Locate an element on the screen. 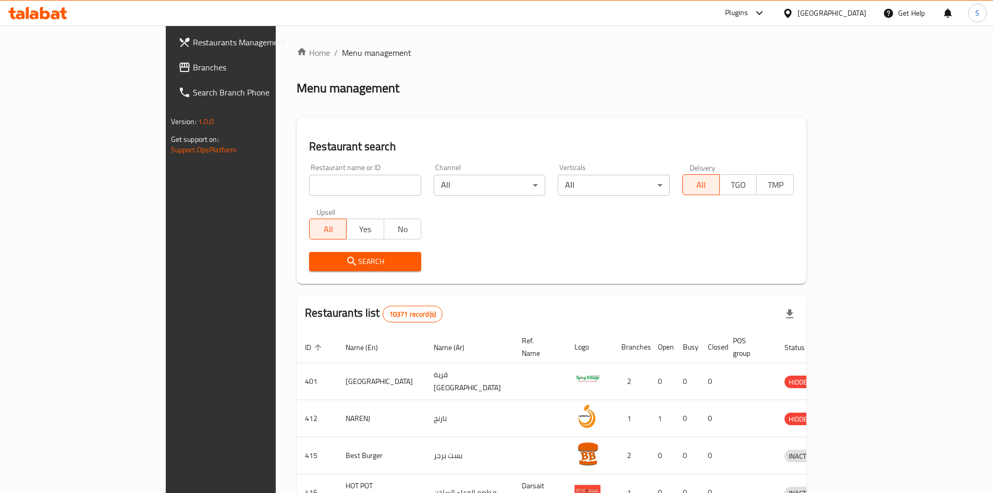 The height and width of the screenshot is (493, 993). span: Yes is located at coordinates (365, 229).